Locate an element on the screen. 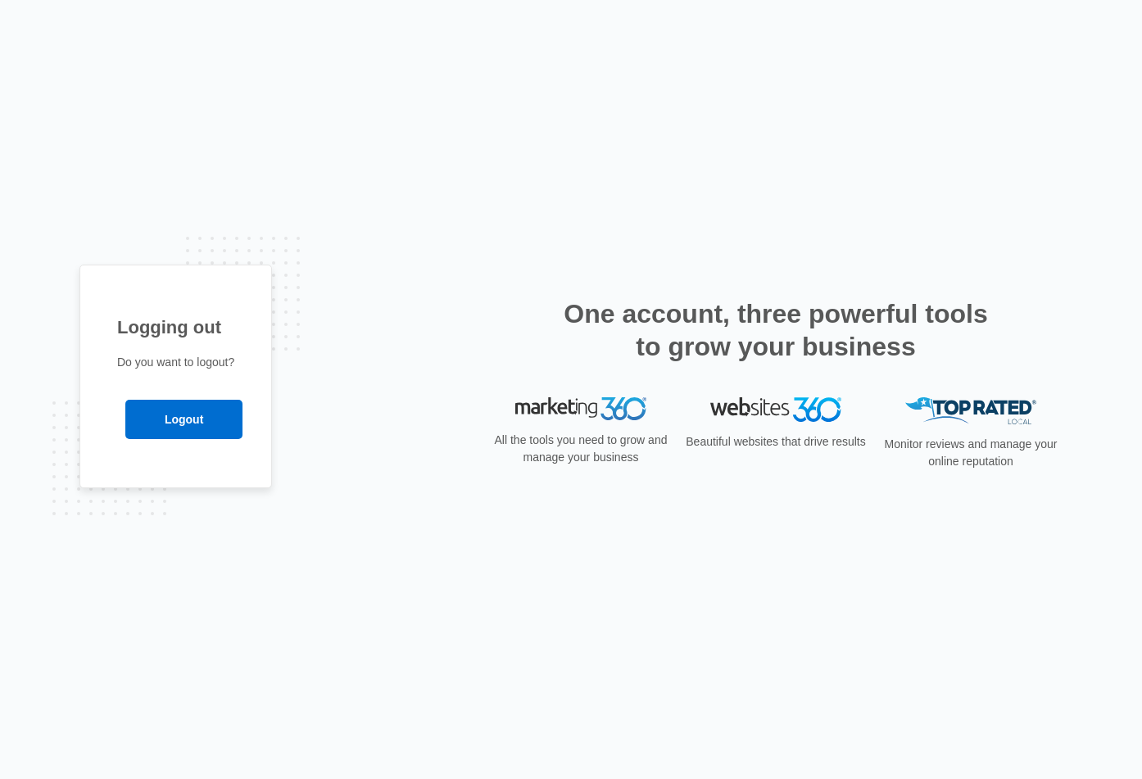 This screenshot has width=1142, height=779. h1: Logging out is located at coordinates (175, 327).